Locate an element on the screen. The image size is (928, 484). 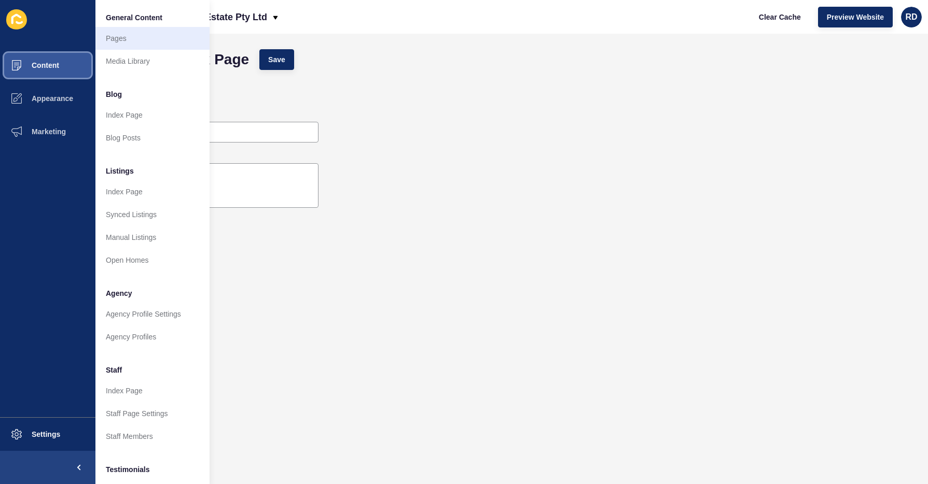
span: RD is located at coordinates (910, 17).